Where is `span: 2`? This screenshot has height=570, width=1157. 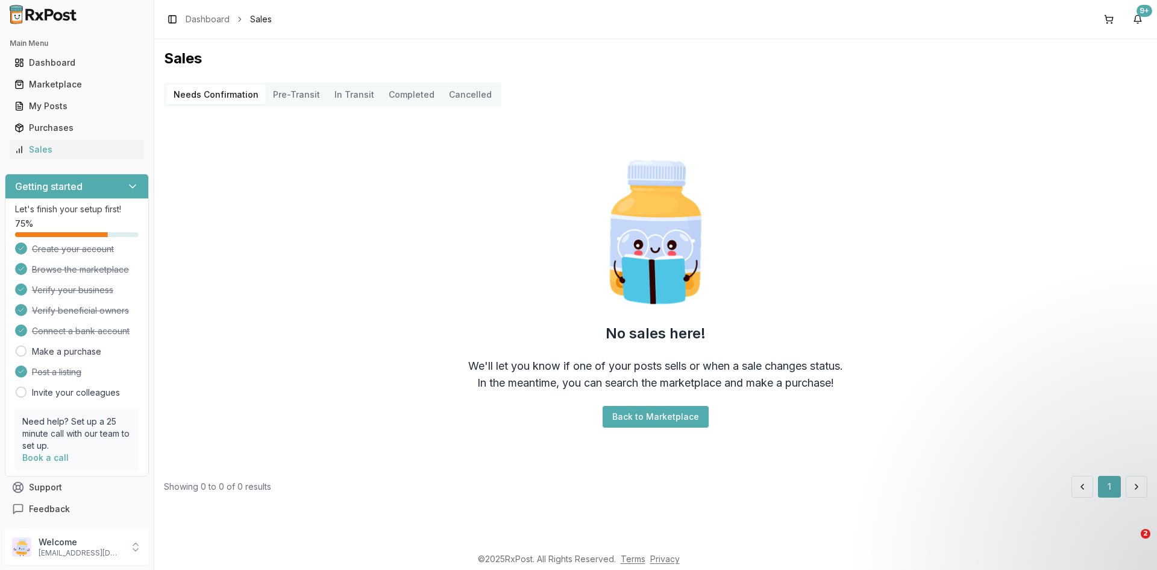
span: 2 is located at coordinates (1146, 533).